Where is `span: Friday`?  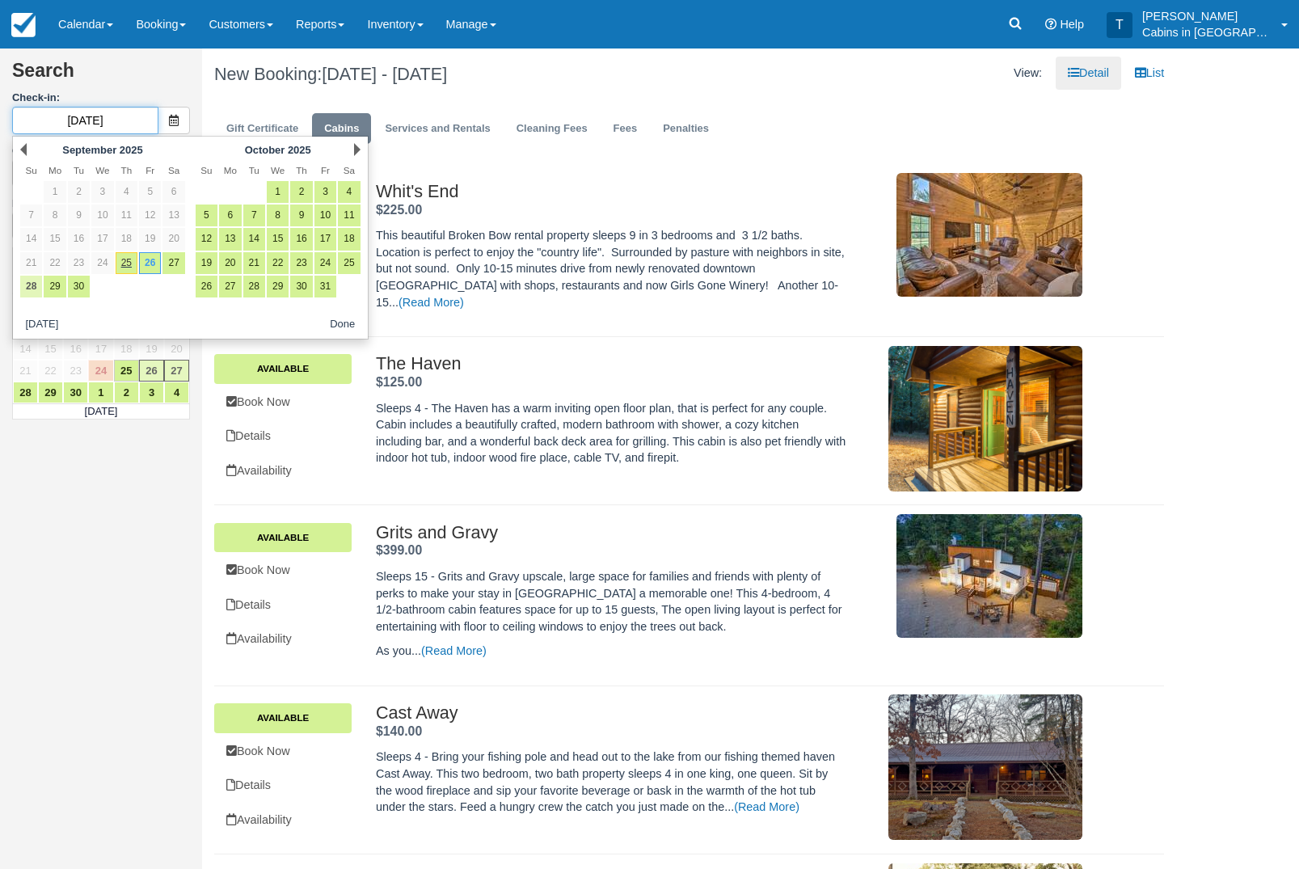
span: Friday is located at coordinates (325, 170).